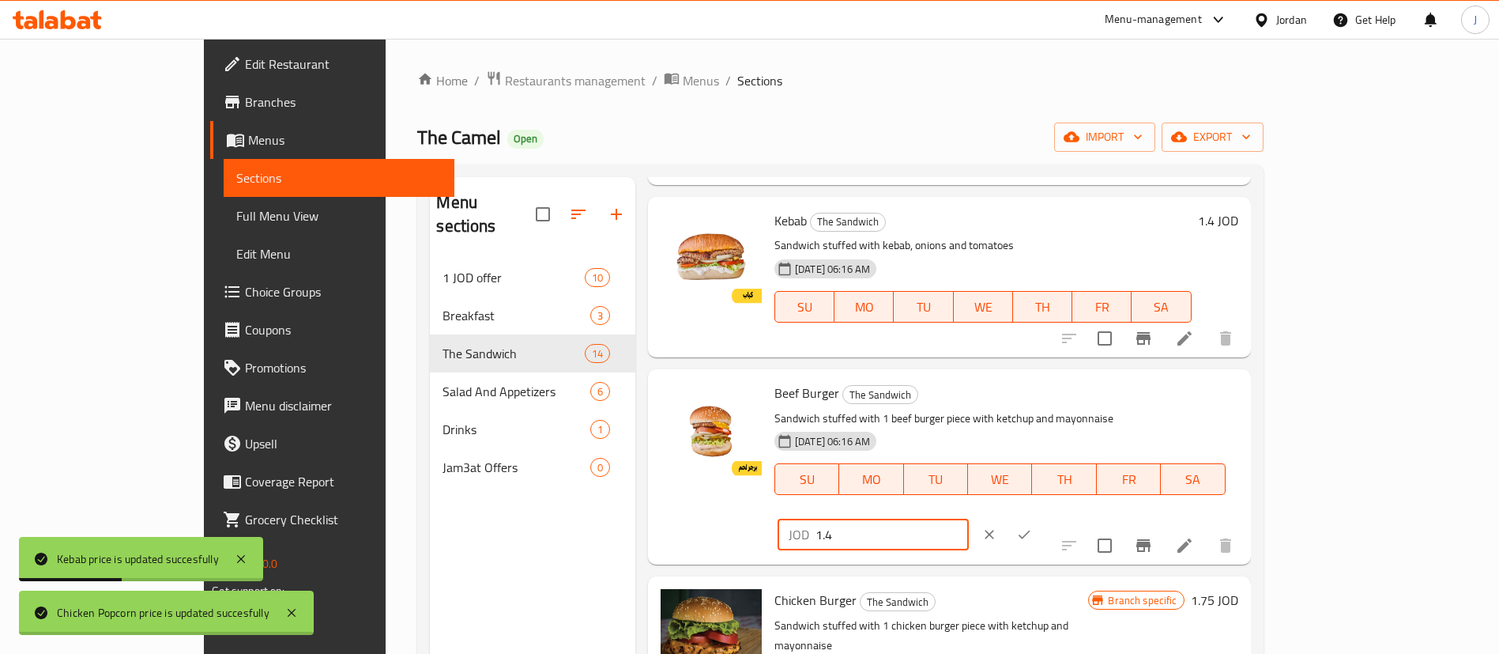 The image size is (1499, 654). I want to click on div: Open, so click(526, 139).